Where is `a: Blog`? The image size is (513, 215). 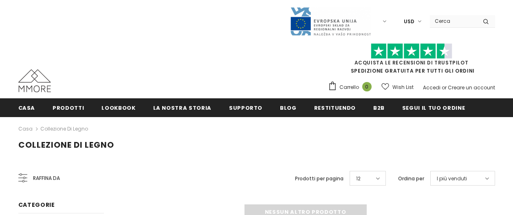 a: Blog is located at coordinates (288, 107).